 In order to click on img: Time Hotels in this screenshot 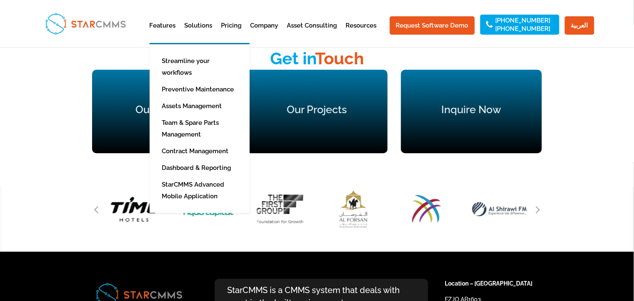, I will do `click(135, 209)`.